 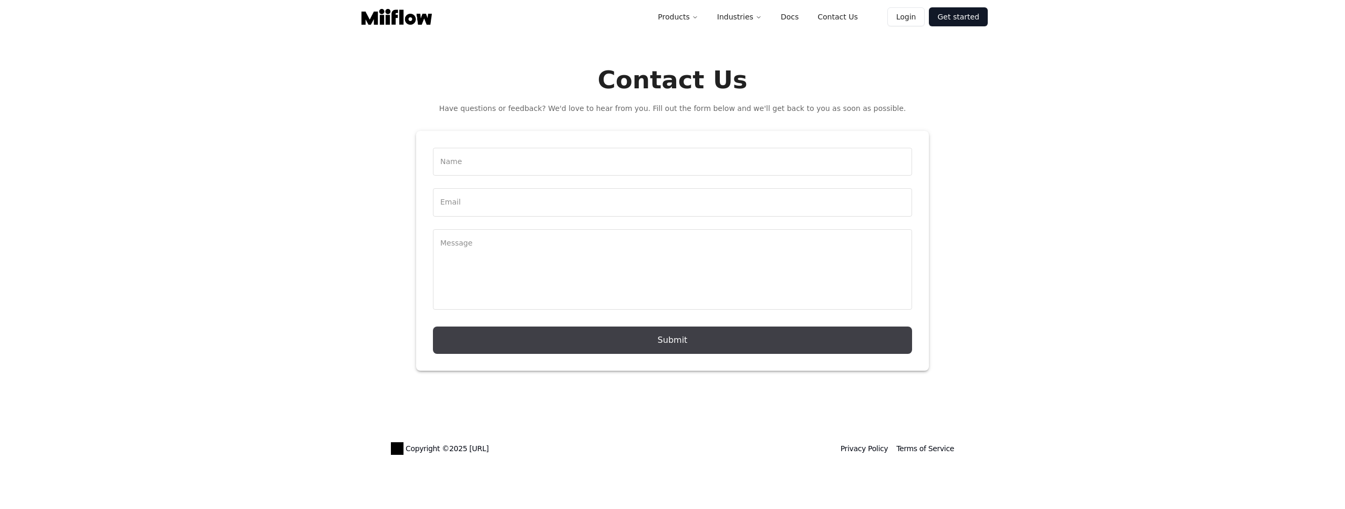 What do you see at coordinates (758, 17) in the screenshot?
I see `nav: Main` at bounding box center [758, 17].